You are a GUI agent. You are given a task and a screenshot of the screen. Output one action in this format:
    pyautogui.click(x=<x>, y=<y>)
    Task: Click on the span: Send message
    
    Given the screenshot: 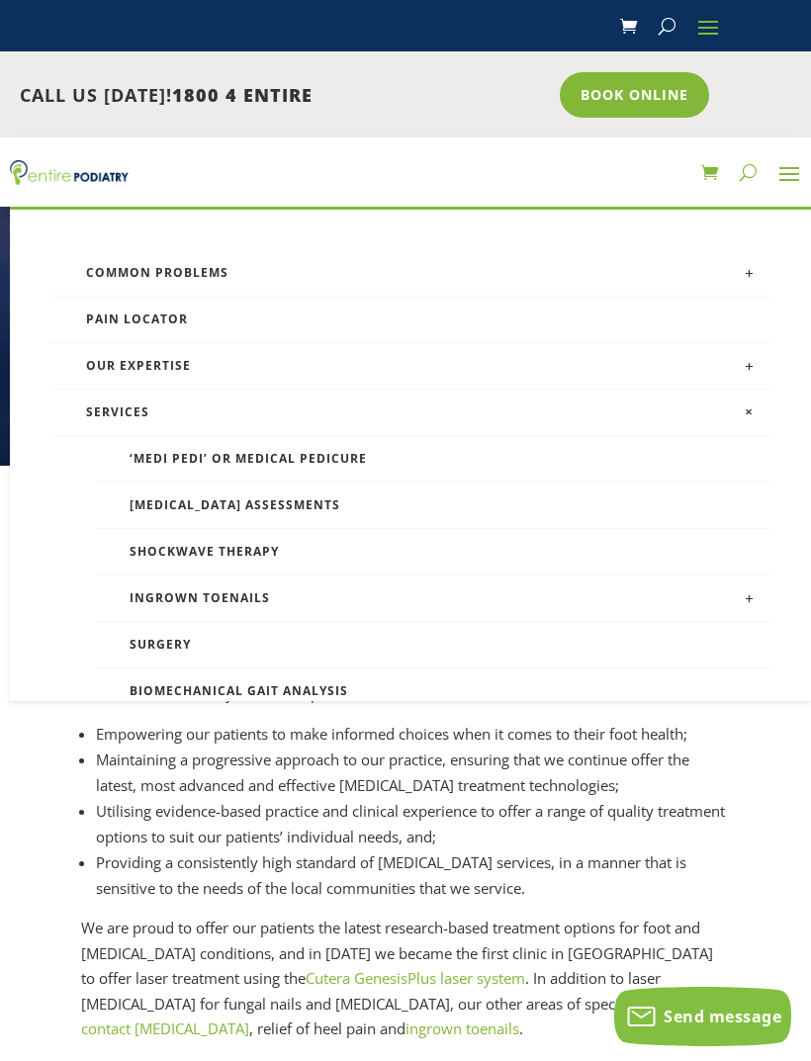 What is the action you would take?
    pyautogui.click(x=722, y=1016)
    